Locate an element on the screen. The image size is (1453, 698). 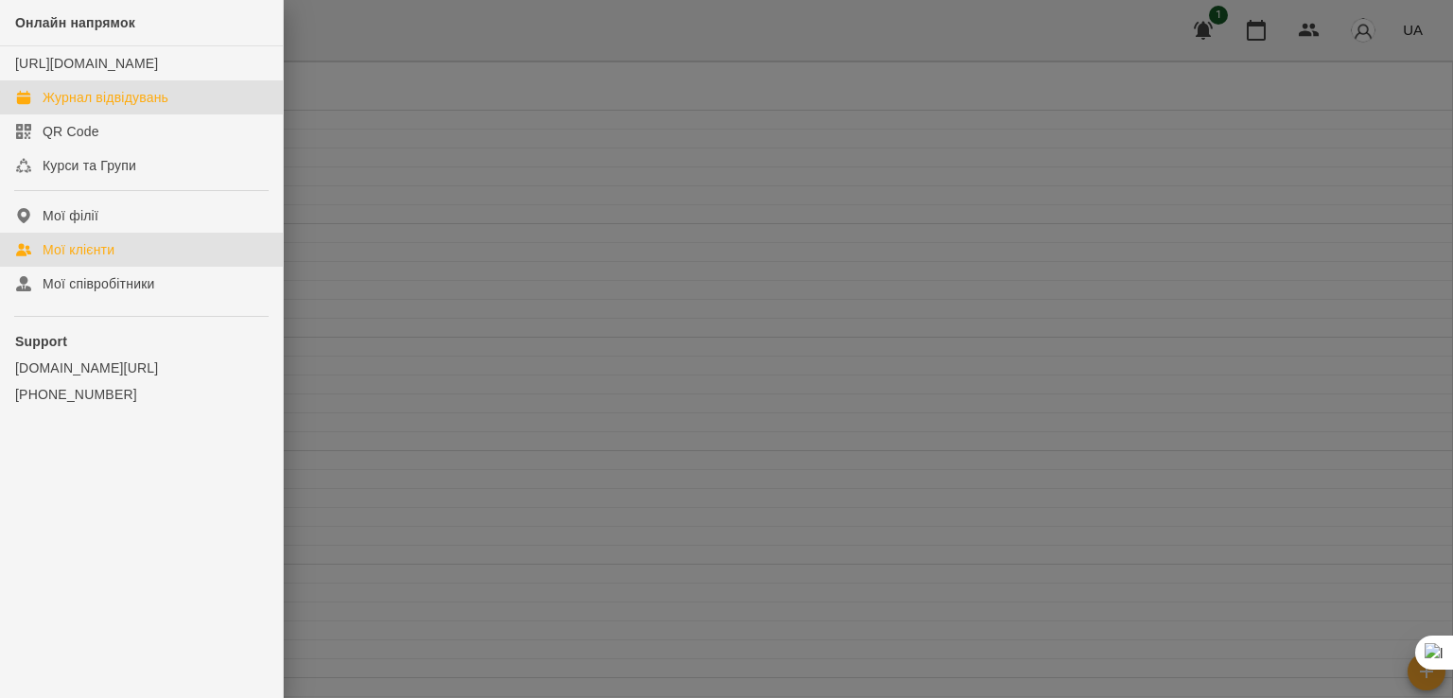
div: Журнал відвідувань is located at coordinates (105, 97).